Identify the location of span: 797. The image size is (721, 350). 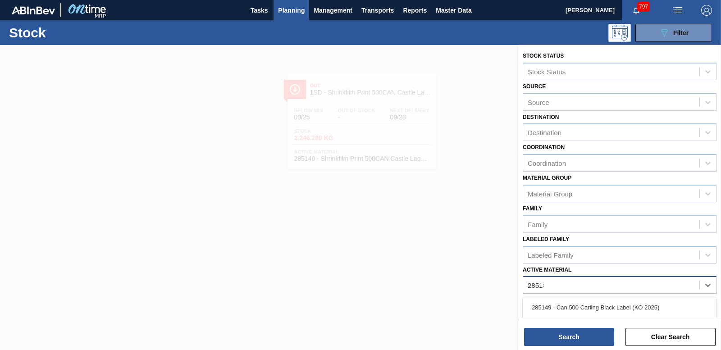
(644, 7).